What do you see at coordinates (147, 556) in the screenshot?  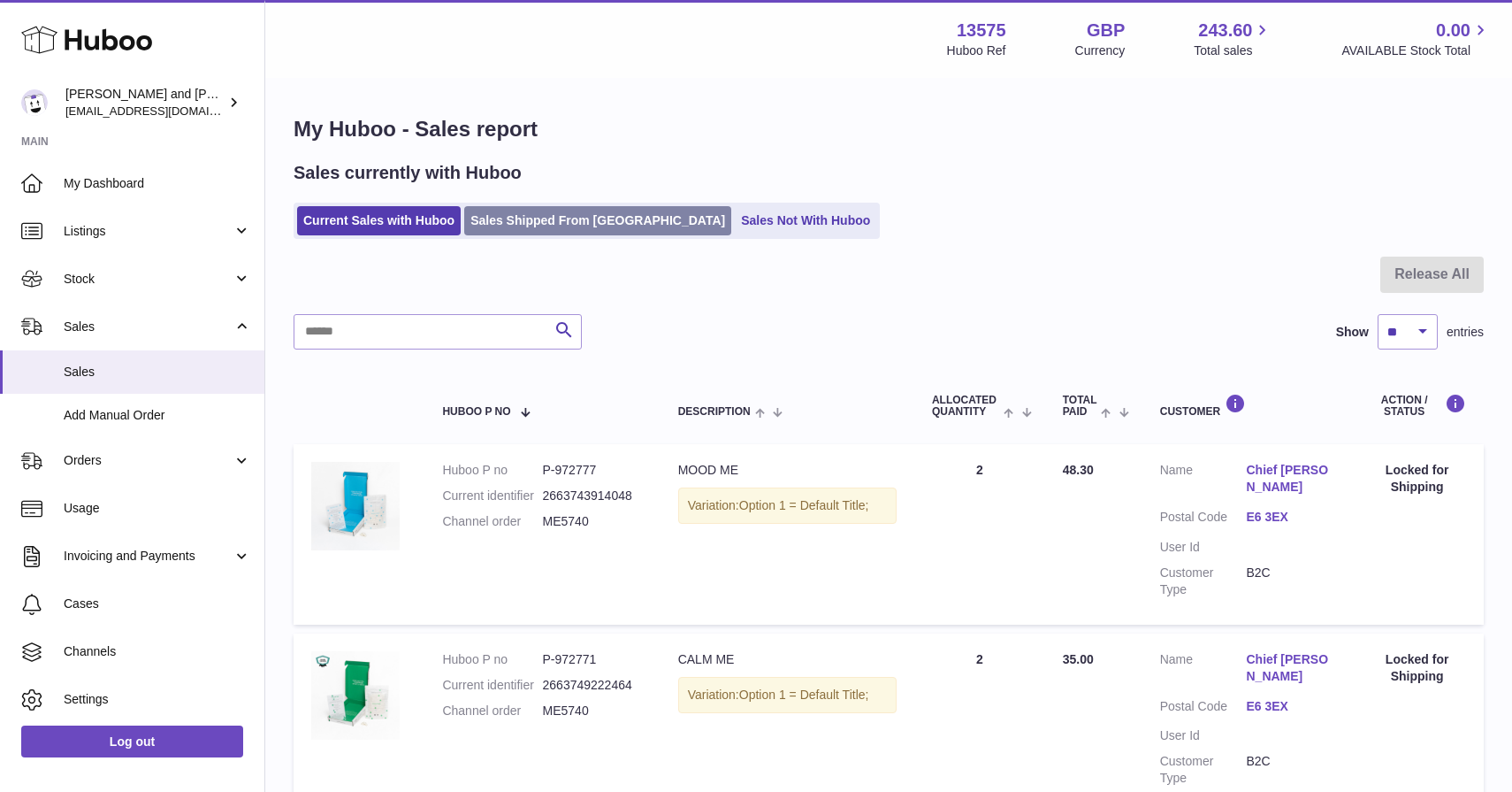 I see `span: Invoicing and Payments` at bounding box center [147, 556].